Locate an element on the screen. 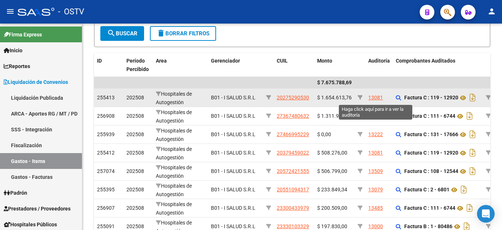 This screenshot has height=230, width=502. datatable-header-cell: Gerenciador is located at coordinates (236, 65).